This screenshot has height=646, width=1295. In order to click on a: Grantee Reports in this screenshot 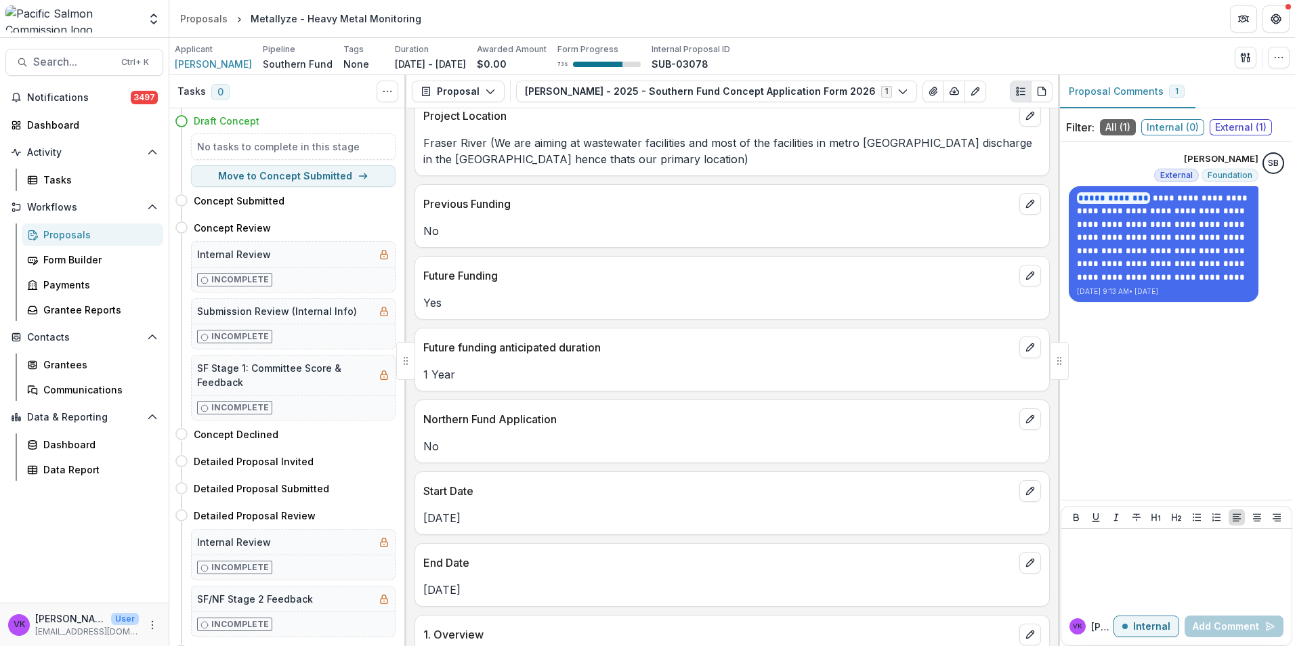, I will do `click(92, 310)`.